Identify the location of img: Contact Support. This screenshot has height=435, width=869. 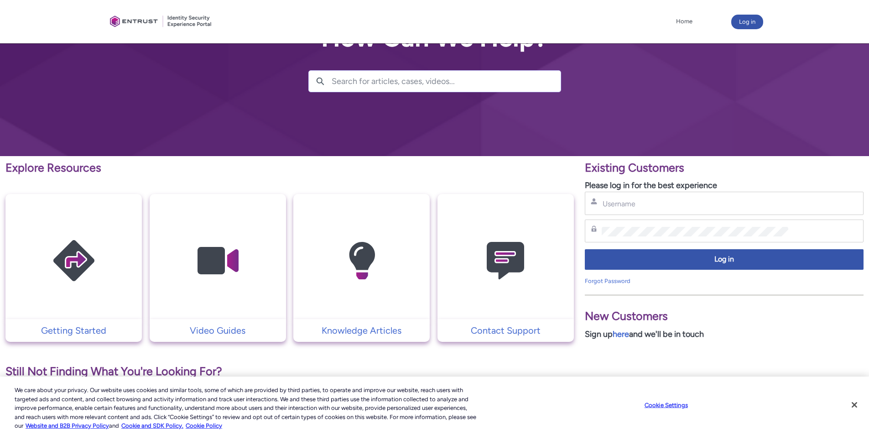
(506, 261).